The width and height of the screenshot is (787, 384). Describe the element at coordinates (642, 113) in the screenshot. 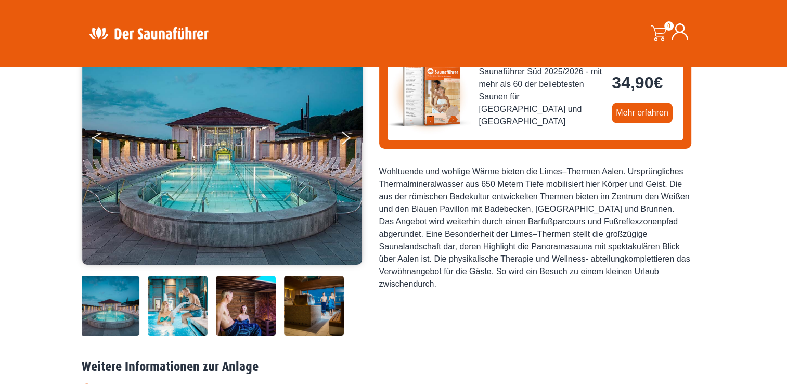

I see `a: Mehr erfahren` at that location.